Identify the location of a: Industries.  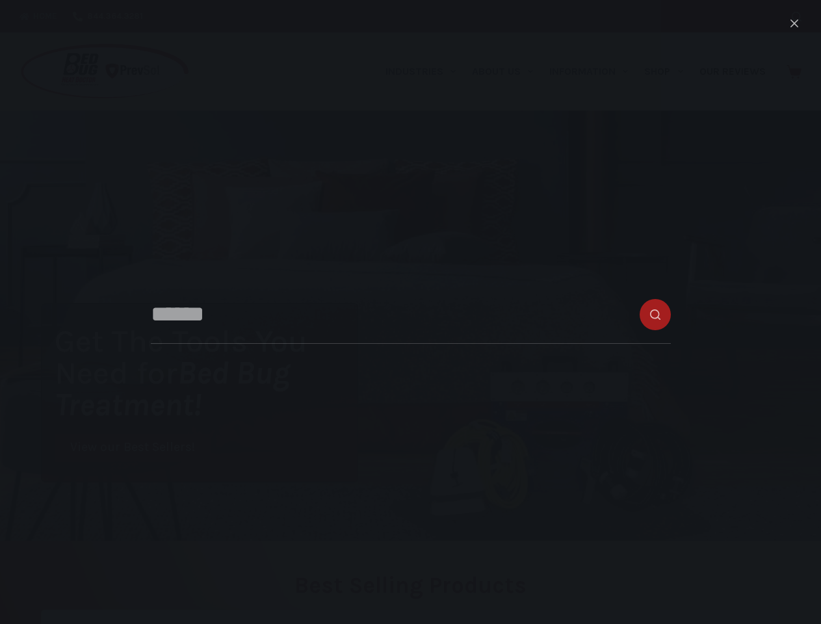
(420, 71).